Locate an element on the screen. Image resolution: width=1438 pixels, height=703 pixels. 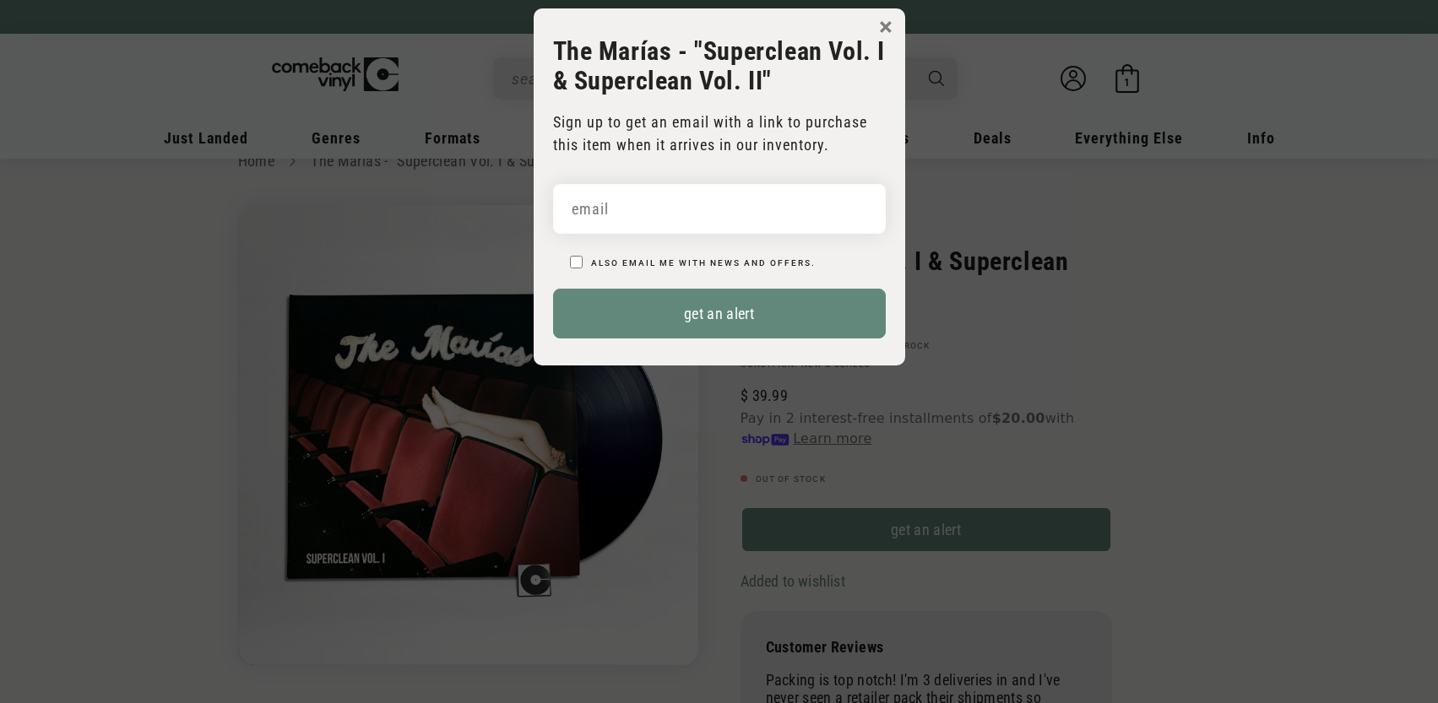
label: Also email me with news and offers. is located at coordinates (703, 263).